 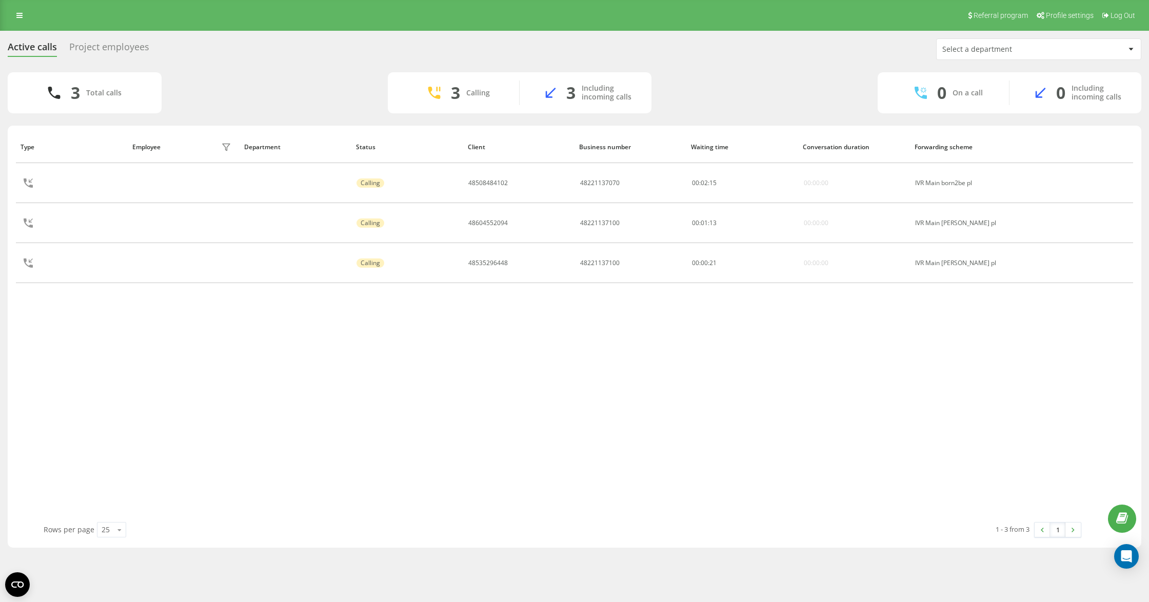 What do you see at coordinates (1012, 529) in the screenshot?
I see `div: 1 - 3 from 3` at bounding box center [1012, 529].